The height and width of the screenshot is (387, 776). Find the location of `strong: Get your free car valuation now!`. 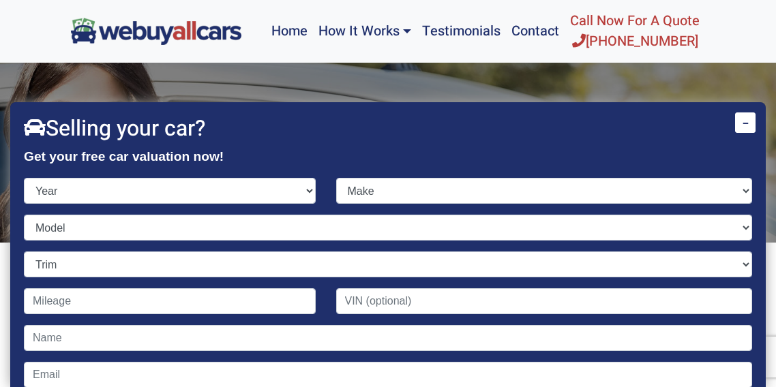

strong: Get your free car valuation now! is located at coordinates (123, 156).